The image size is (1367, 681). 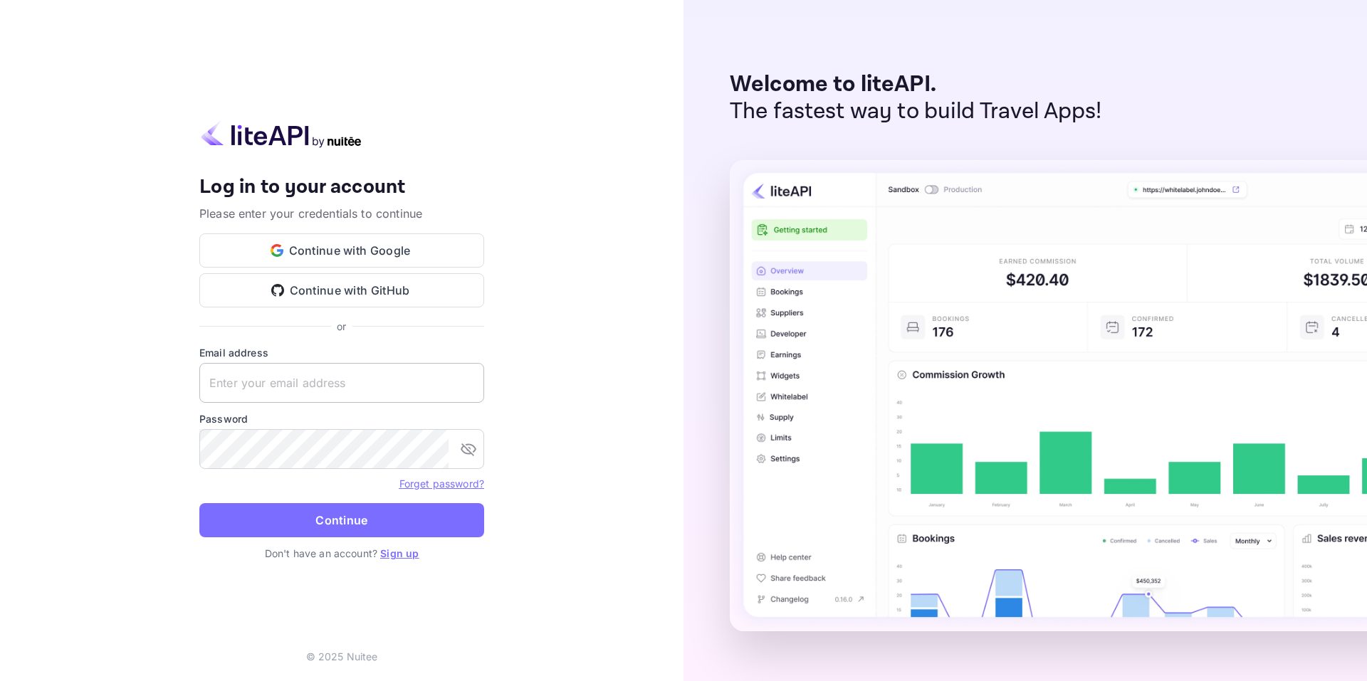 What do you see at coordinates (916, 85) in the screenshot?
I see `p: Welcome to liteAPI.` at bounding box center [916, 85].